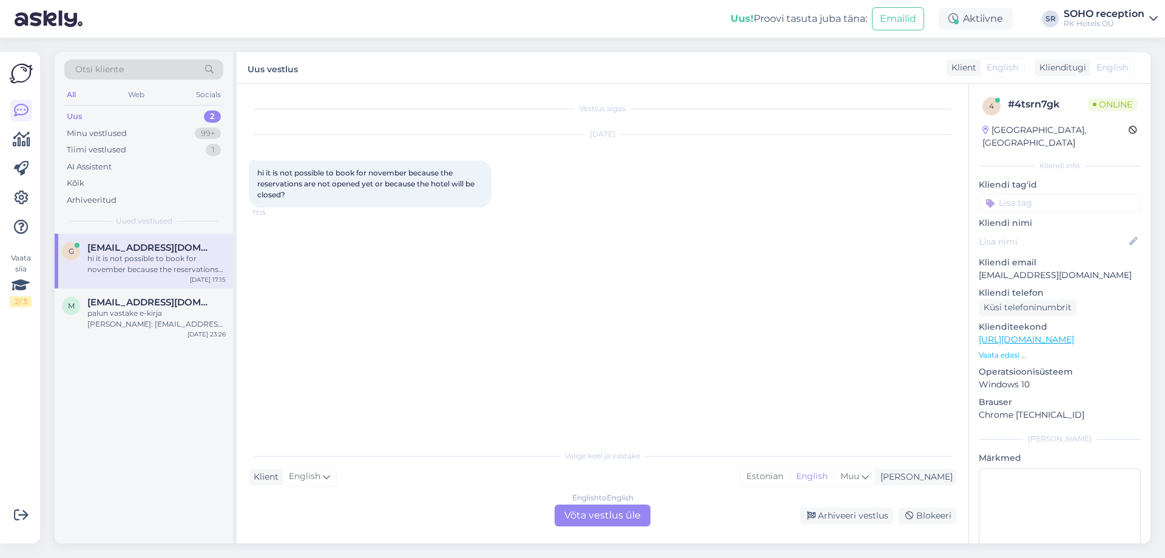  I want to click on span: g, so click(71, 251).